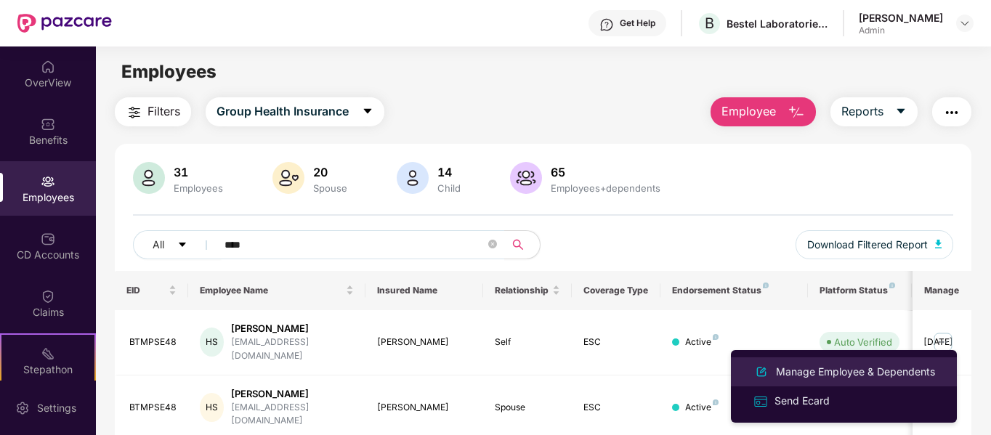  I want to click on div: 14, so click(449, 172).